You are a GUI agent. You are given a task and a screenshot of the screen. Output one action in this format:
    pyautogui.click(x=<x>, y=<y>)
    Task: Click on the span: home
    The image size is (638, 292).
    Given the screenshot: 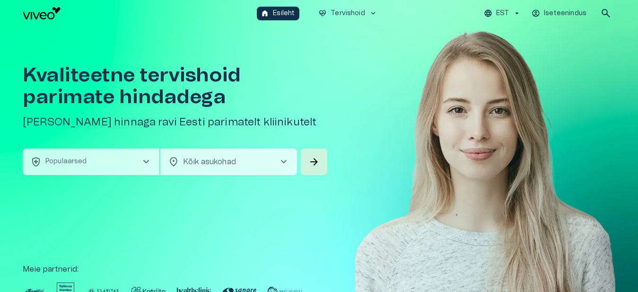 What is the action you would take?
    pyautogui.click(x=265, y=13)
    